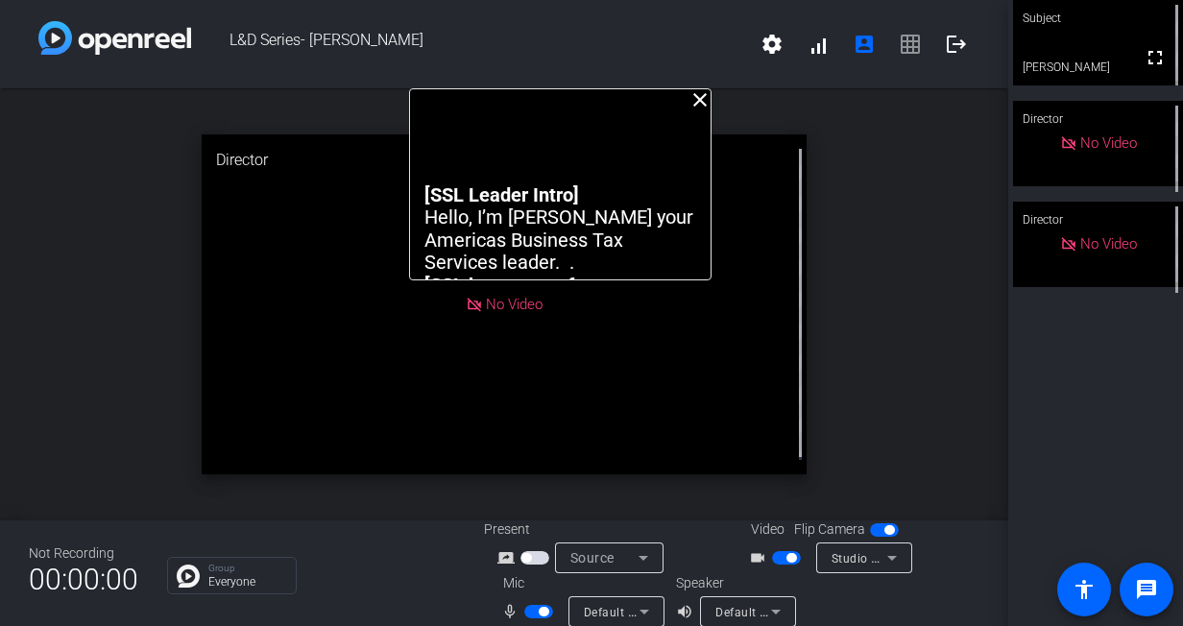 The height and width of the screenshot is (626, 1183). What do you see at coordinates (864, 44) in the screenshot?
I see `mat-icon: account_box` at bounding box center [864, 44].